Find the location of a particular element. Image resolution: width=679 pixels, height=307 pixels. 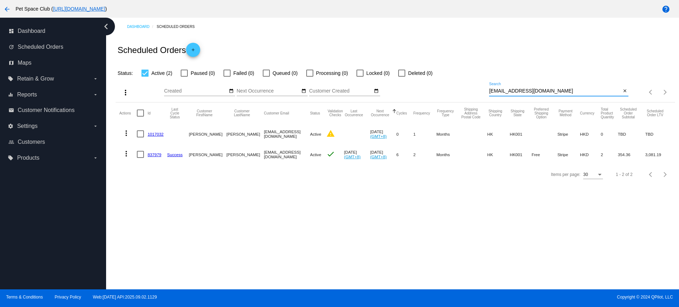

button: Change sorting for LifetimeValue is located at coordinates (655, 113).